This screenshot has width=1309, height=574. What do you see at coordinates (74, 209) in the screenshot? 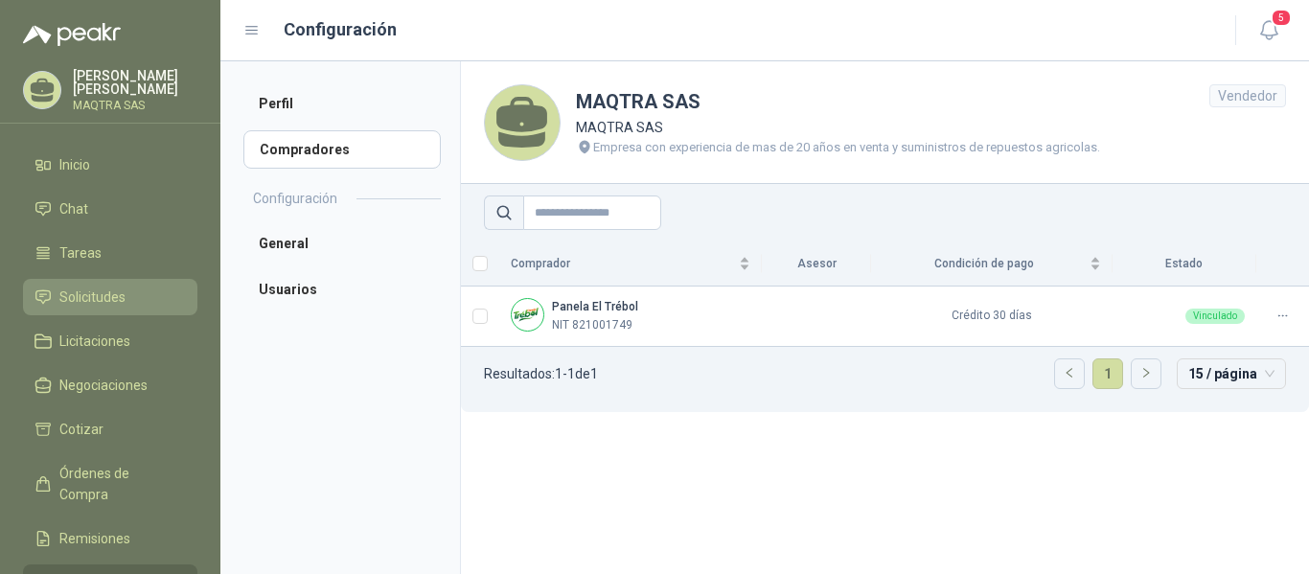
I see `span: Chat` at bounding box center [74, 209].